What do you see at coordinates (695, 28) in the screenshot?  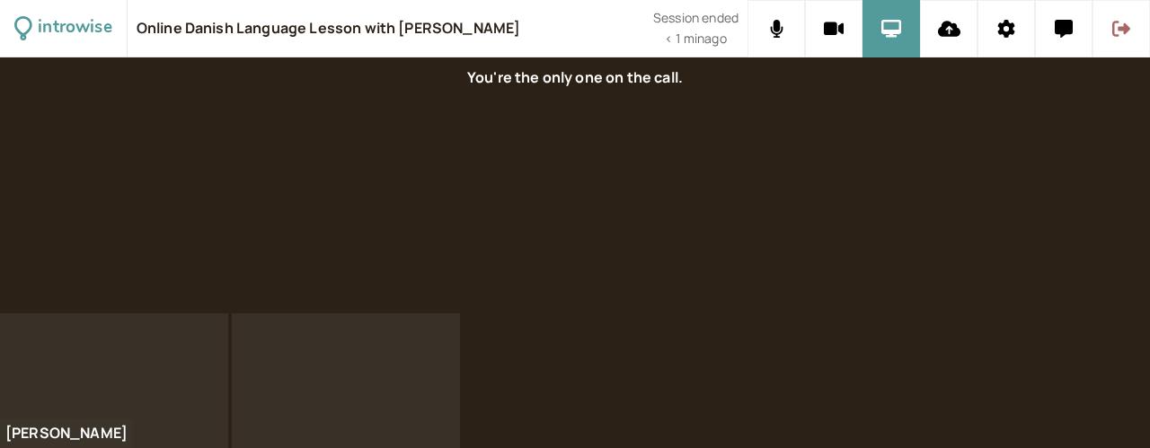 I see `div: Scheduled session end time. Don't worry, your call will continue` at bounding box center [695, 28].